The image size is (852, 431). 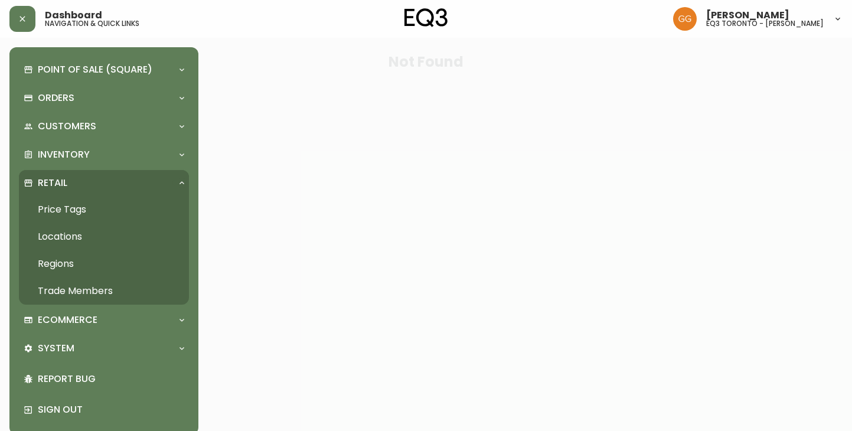 I want to click on div: Ecommerce, so click(x=104, y=320).